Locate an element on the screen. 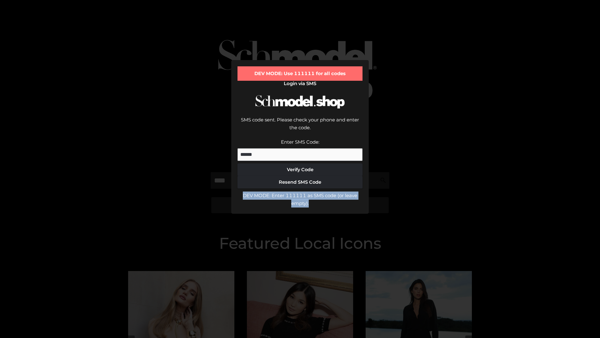 This screenshot has height=338, width=600. div: SMS code sent. Please check your phone and enter the code. is located at coordinates (300, 127).